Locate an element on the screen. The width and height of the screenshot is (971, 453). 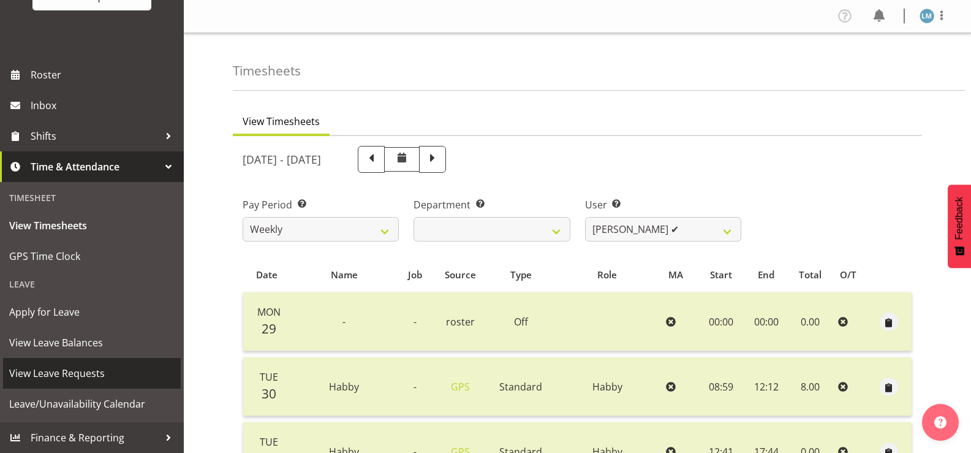
a: Leave/Unavailability Calendar is located at coordinates (92, 404).